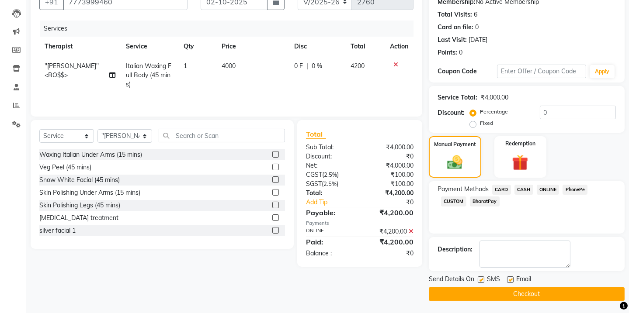 The width and height of the screenshot is (629, 313). I want to click on span: CUSTOM, so click(454, 201).